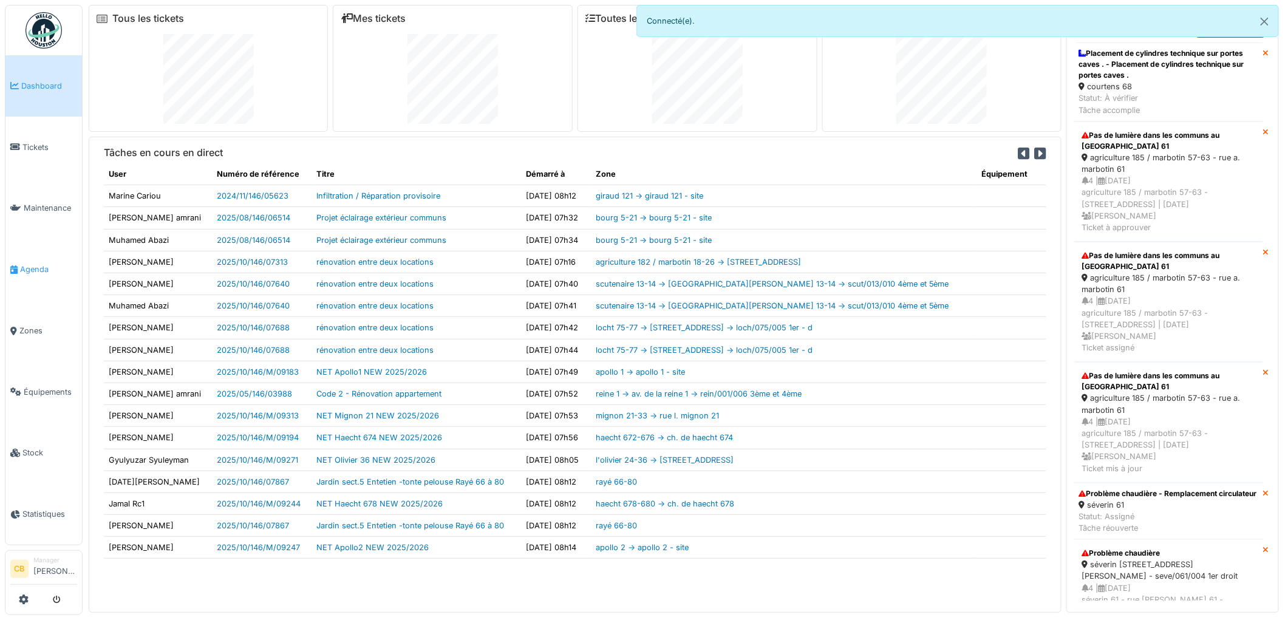  What do you see at coordinates (1168, 511) in the screenshot?
I see `a: Problème chaudière - Remplacement circulateur séverin 61 Statut: AssignéTâche réouverte` at bounding box center [1168, 511].